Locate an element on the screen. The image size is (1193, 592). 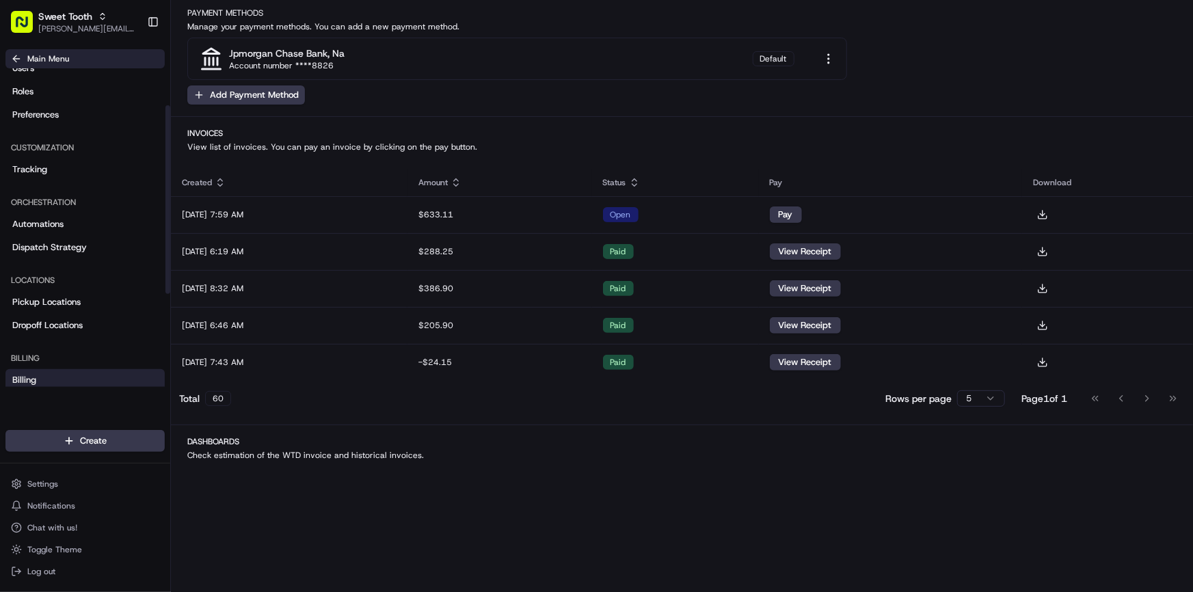
a: Roles is located at coordinates (85, 92).